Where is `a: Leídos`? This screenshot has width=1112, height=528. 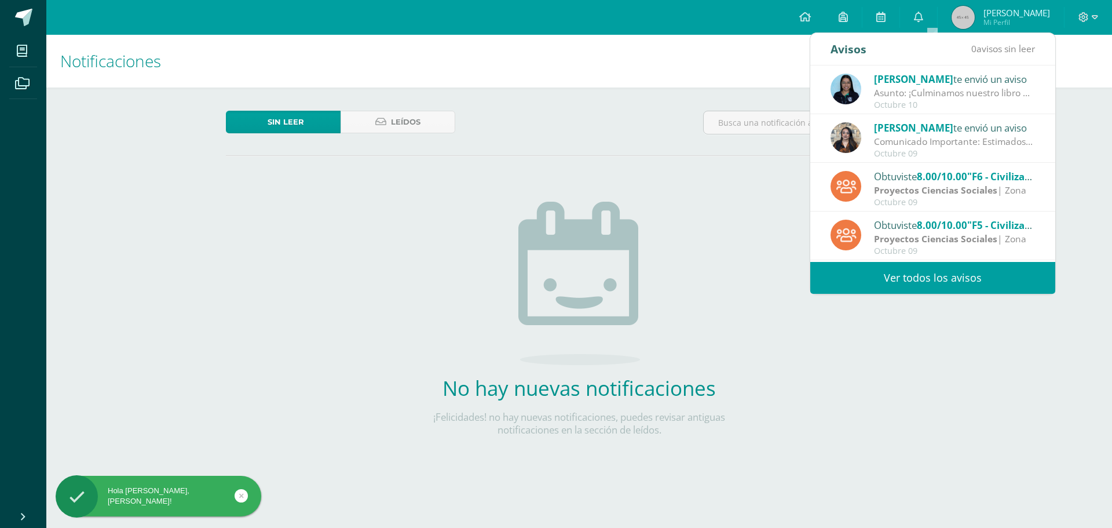 a: Leídos is located at coordinates (398, 122).